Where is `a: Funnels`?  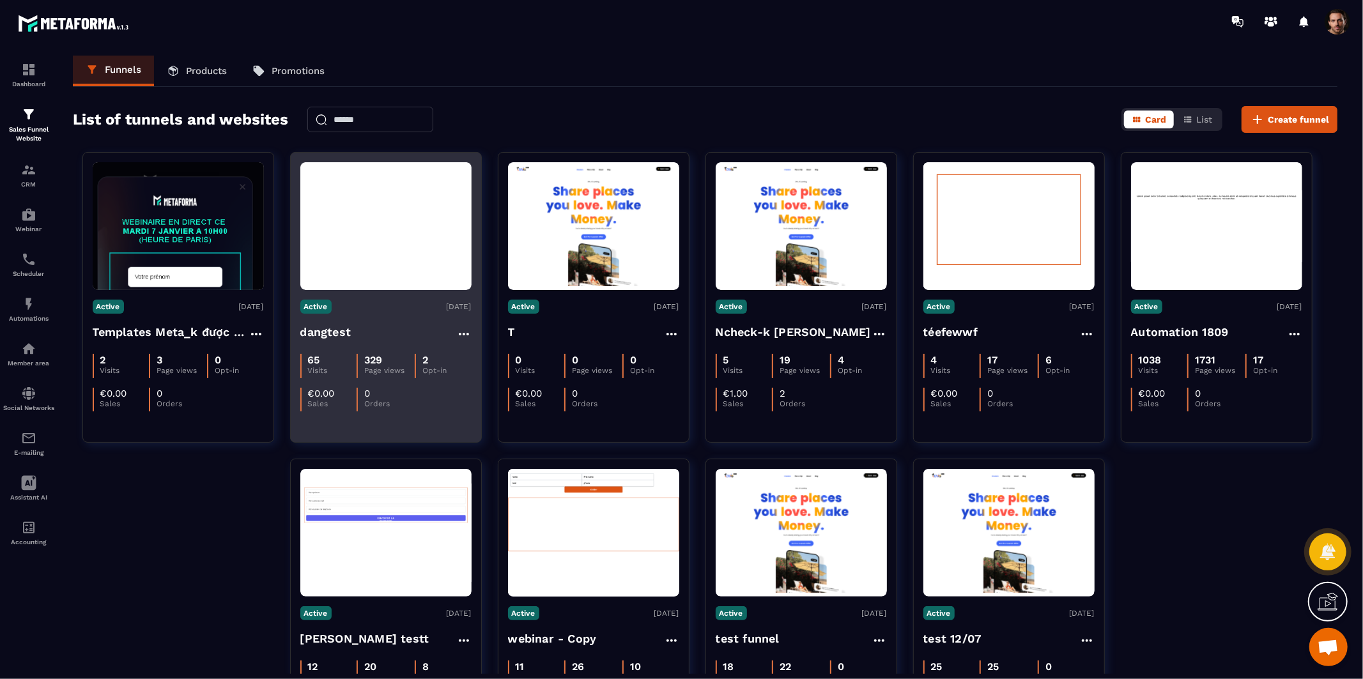
a: Funnels is located at coordinates (113, 71).